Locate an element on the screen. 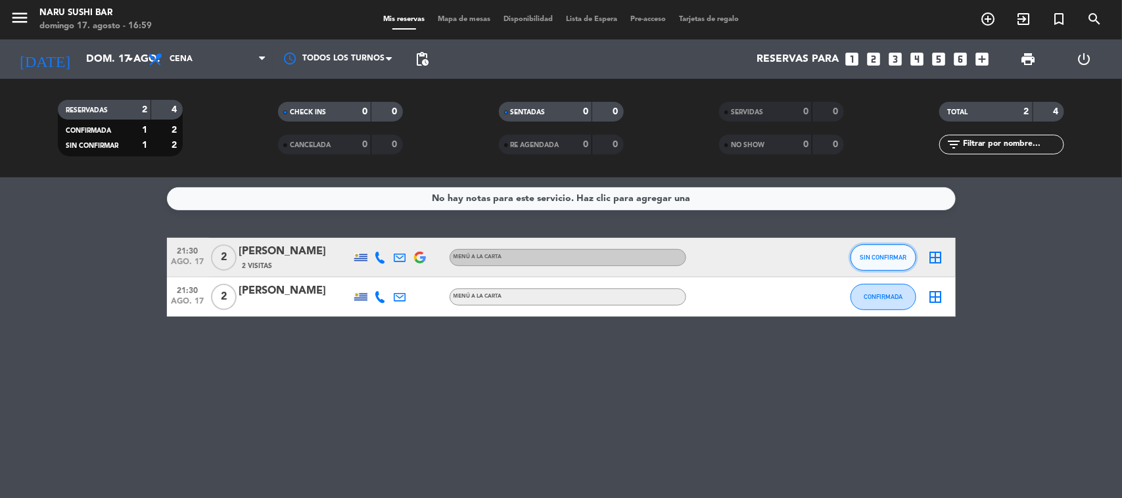  div: No hay notas para este servicio. Haz clic para agregar una is located at coordinates (561, 199).